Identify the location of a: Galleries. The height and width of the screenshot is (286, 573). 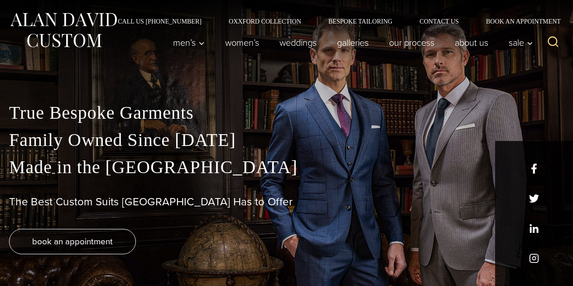
(353, 43).